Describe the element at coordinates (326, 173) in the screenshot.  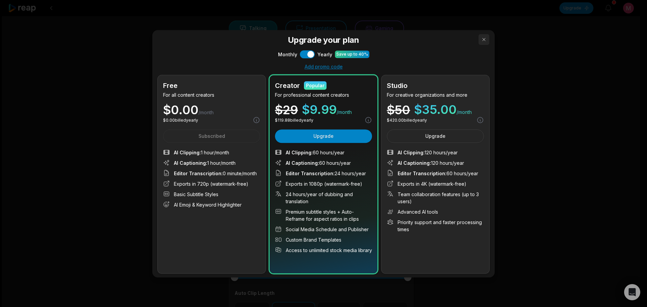
I see `span: 24 hours/year` at that location.